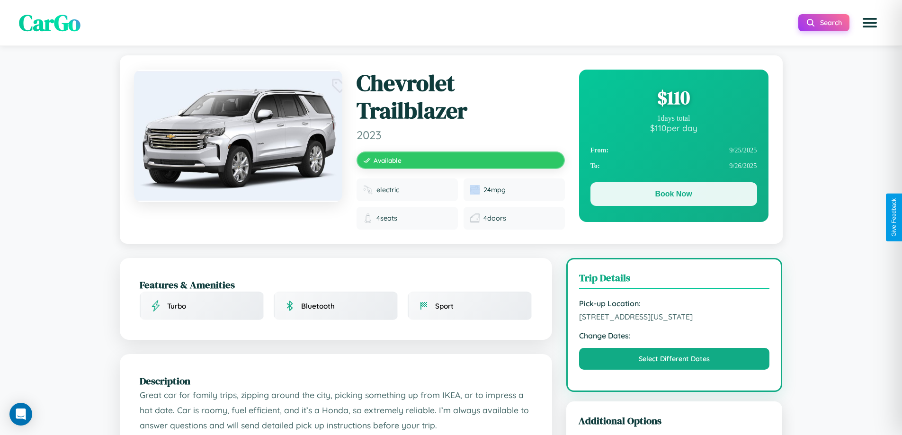  Describe the element at coordinates (675, 304) in the screenshot. I see `strong: Pick-up Location:` at that location.